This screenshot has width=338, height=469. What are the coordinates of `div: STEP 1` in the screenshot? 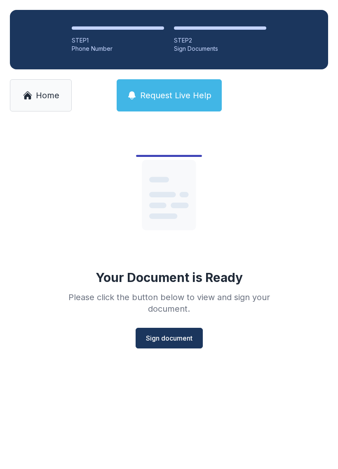 It's located at (118, 40).